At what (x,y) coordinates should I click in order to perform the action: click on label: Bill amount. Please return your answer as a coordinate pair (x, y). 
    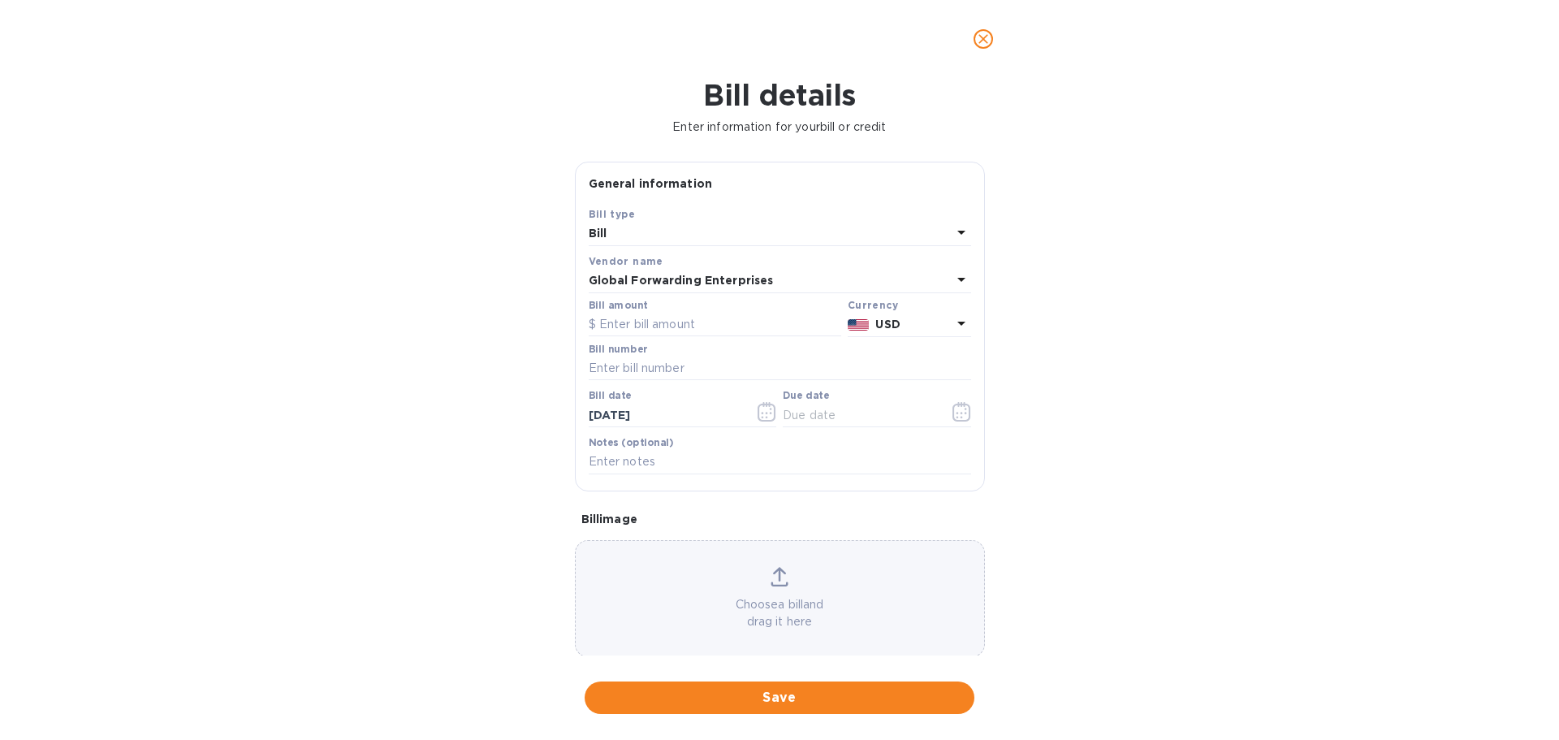
    Looking at the image, I should click on (618, 305).